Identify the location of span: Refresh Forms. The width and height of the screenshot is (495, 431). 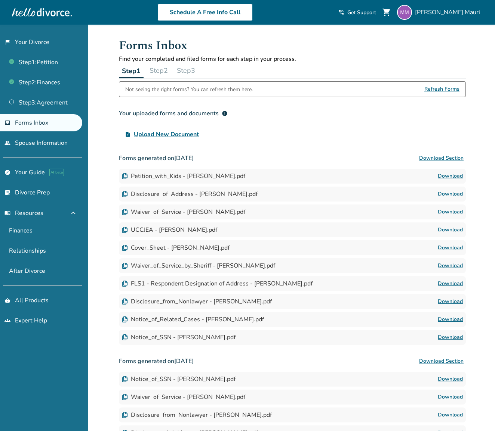
(441, 89).